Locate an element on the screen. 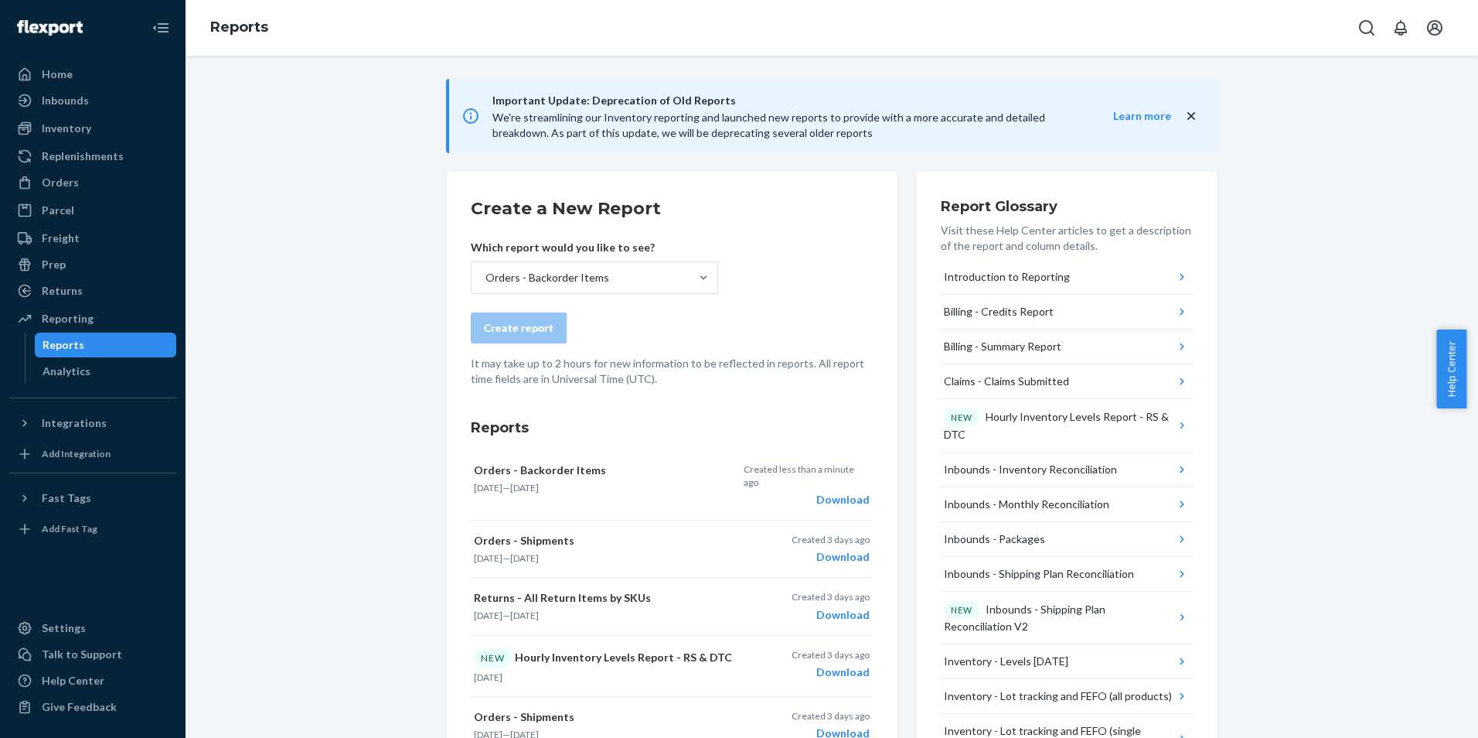 The width and height of the screenshot is (1478, 738). button: Introduction to Reporting is located at coordinates (1067, 277).